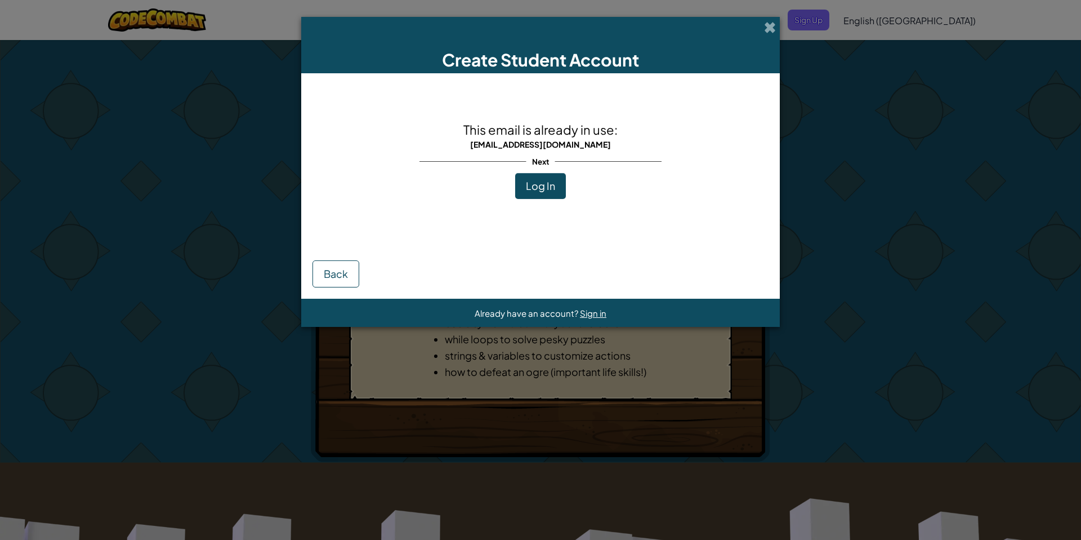  Describe the element at coordinates (527, 313) in the screenshot. I see `span: Already have an account?` at that location.